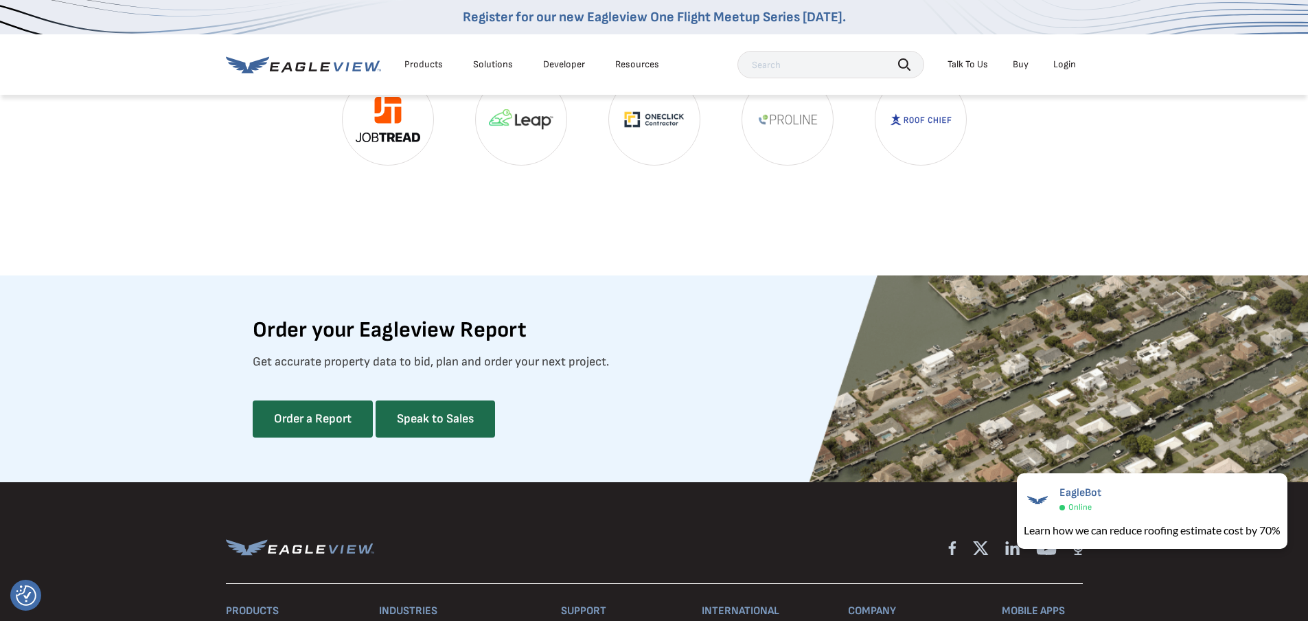 The width and height of the screenshot is (1308, 621). What do you see at coordinates (26, 595) in the screenshot?
I see `button: Consent Preferences` at bounding box center [26, 595].